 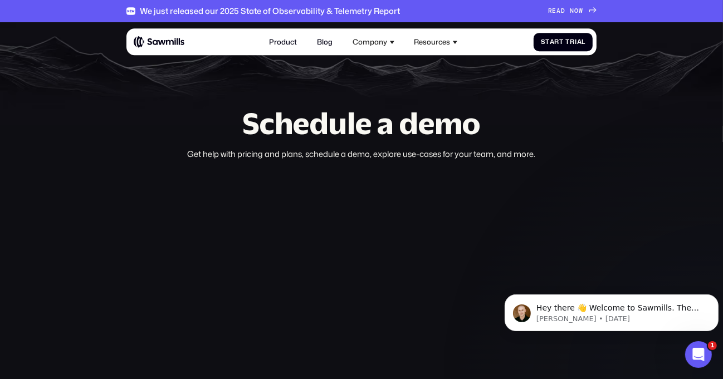 What do you see at coordinates (551, 11) in the screenshot?
I see `span: R` at bounding box center [551, 11].